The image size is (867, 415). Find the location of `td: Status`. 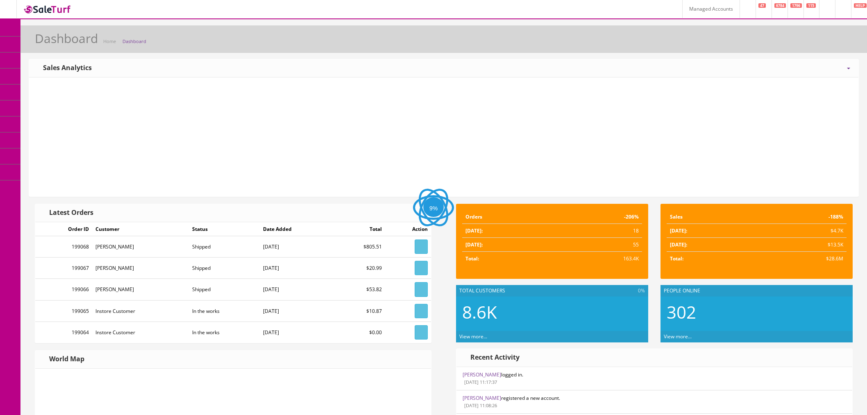

td: Status is located at coordinates (224, 229).